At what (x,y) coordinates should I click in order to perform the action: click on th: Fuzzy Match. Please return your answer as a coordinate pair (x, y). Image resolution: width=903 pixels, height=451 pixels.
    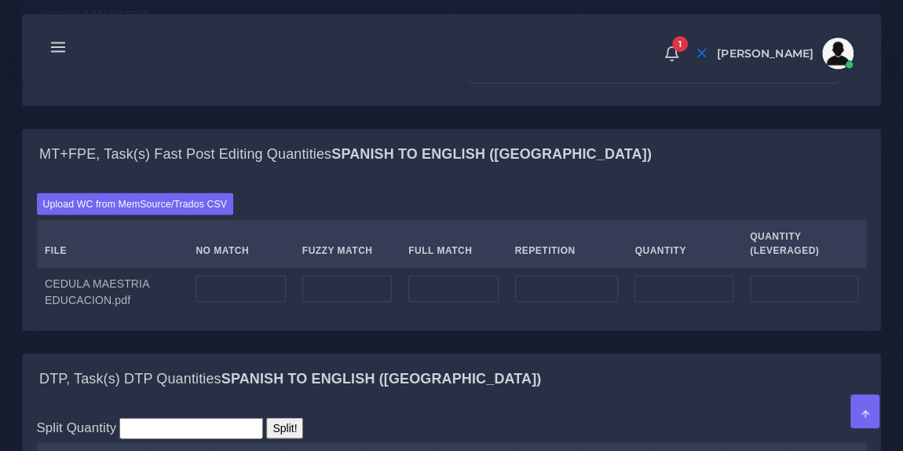
    Looking at the image, I should click on (346, 243).